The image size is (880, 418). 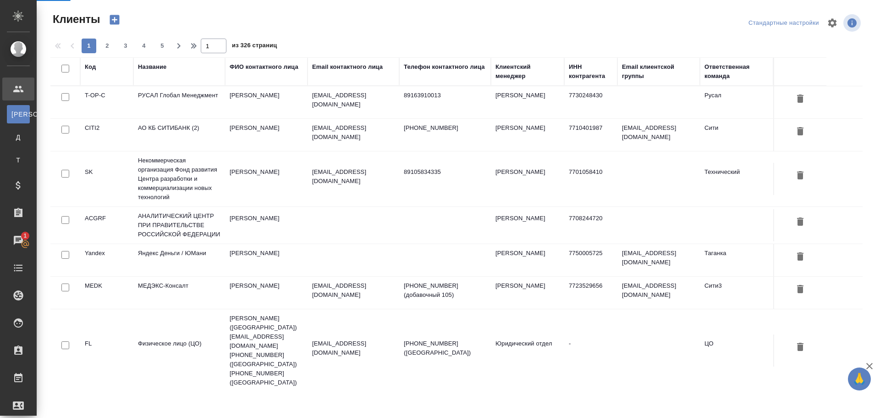 What do you see at coordinates (107, 179) in the screenshot?
I see `td: SK` at bounding box center [107, 179].